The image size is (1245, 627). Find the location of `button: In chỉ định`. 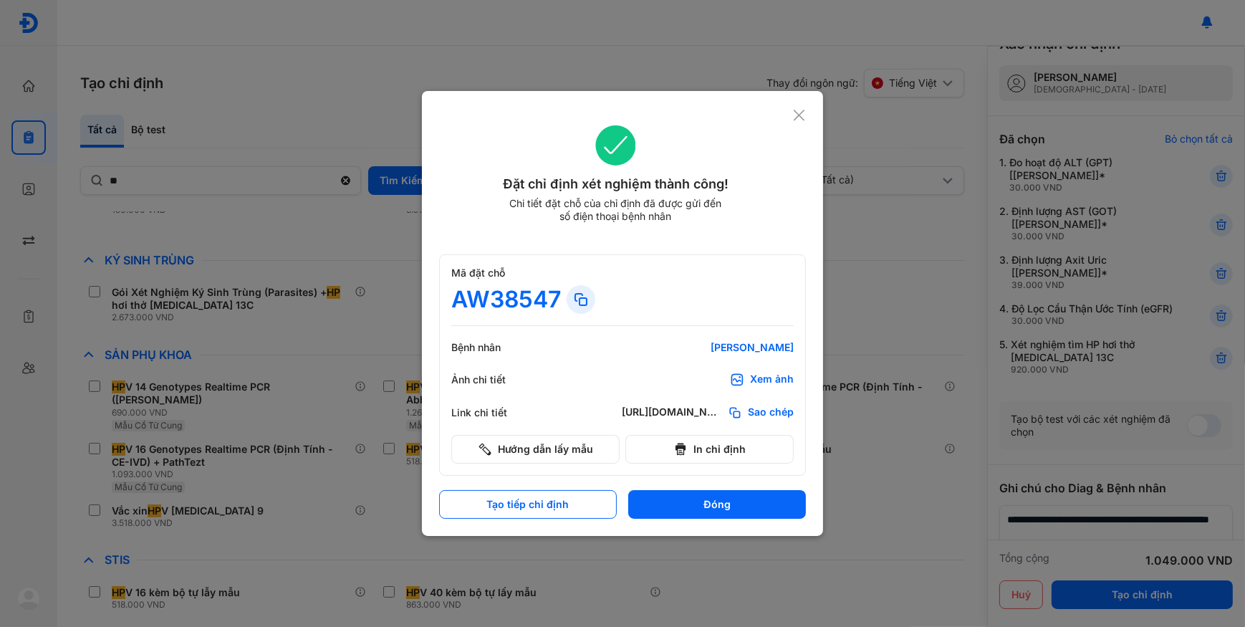

button: In chỉ định is located at coordinates (709, 449).